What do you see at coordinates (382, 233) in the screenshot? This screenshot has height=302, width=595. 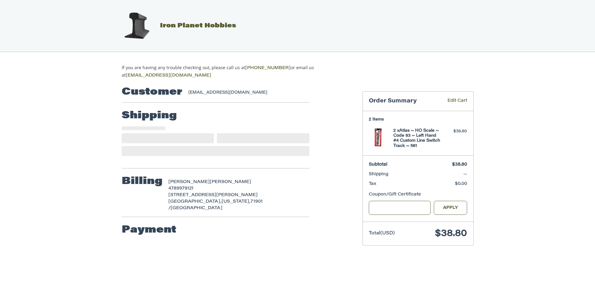 I see `span: Total (USD)` at bounding box center [382, 233].